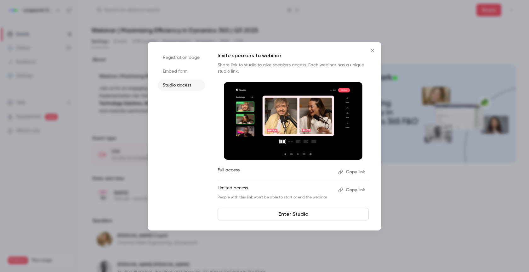  I want to click on img: Invite speakers to webinar, so click(293, 121).